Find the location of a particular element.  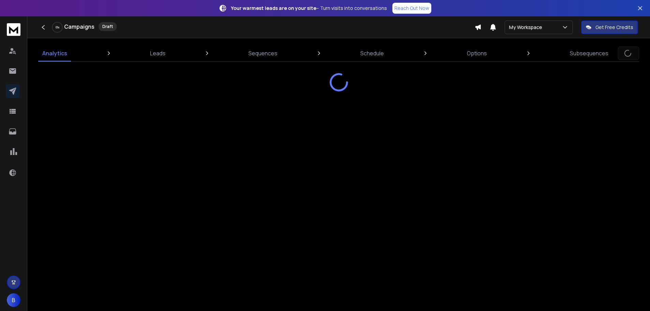

a: Analytics is located at coordinates (55, 53).